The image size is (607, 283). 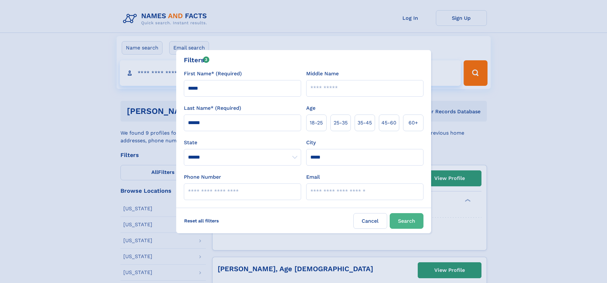 I want to click on span: 60+, so click(x=413, y=123).